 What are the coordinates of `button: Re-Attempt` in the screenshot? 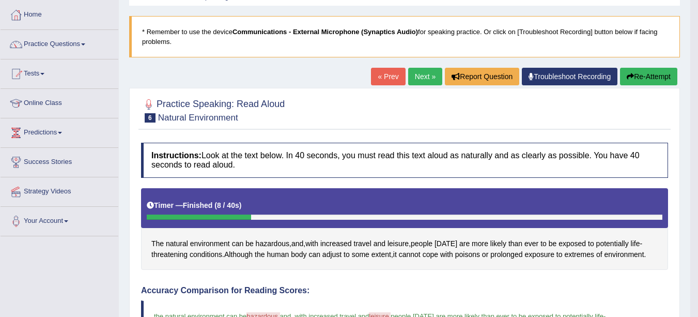 It's located at (649, 76).